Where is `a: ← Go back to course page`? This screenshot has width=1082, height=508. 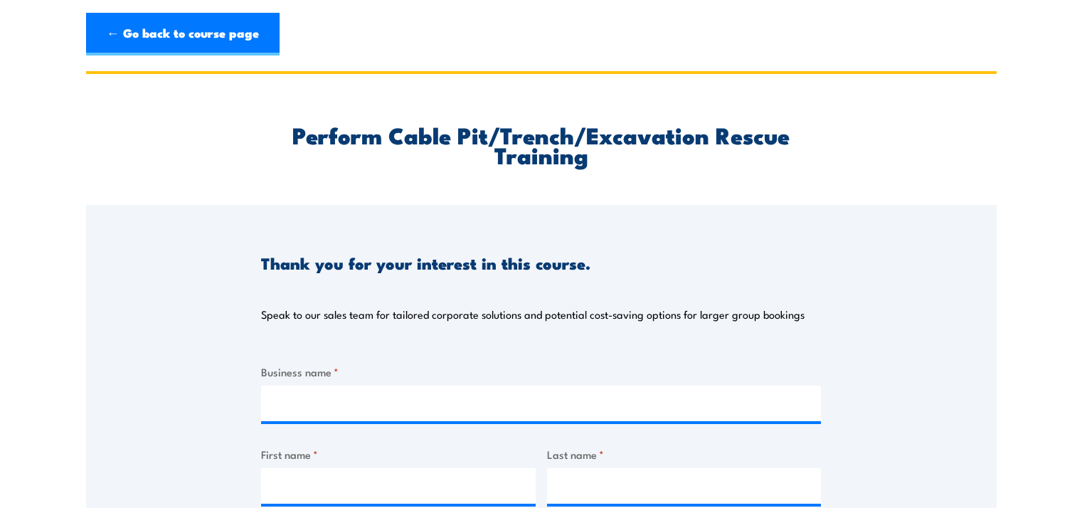 a: ← Go back to course page is located at coordinates (183, 34).